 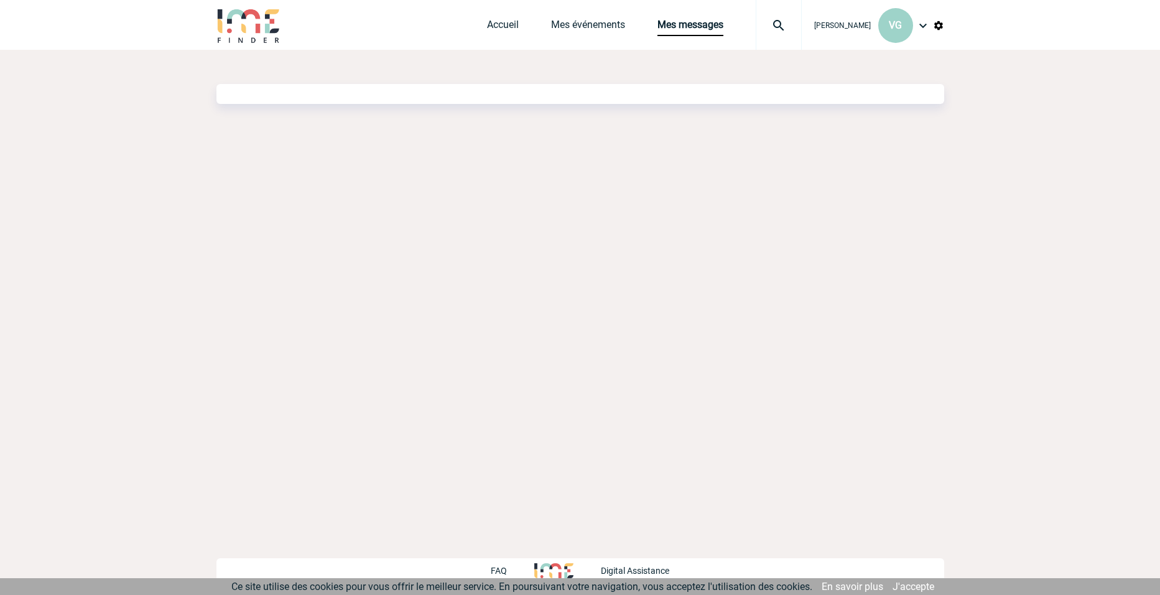 I want to click on span: Ce site utilise des cookies pour vous offrir le meilleur service. En poursuivant votre navigation..., so click(x=522, y=586).